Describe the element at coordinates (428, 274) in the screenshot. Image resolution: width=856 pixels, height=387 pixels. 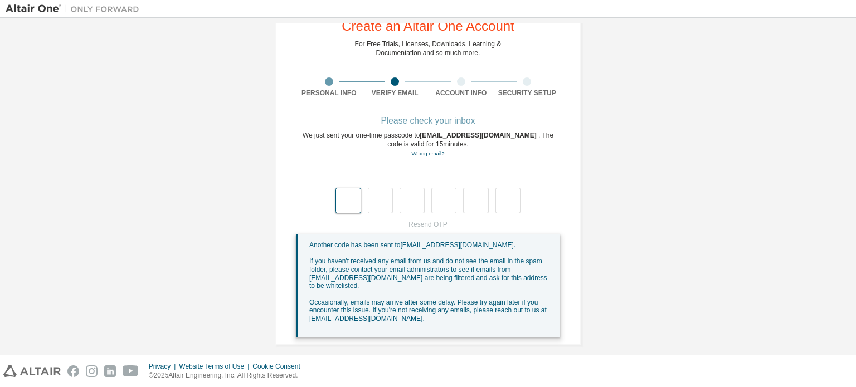
I see `span: If you haven't received any email from us and do not see the email in the spam folder, please con...` at that location.